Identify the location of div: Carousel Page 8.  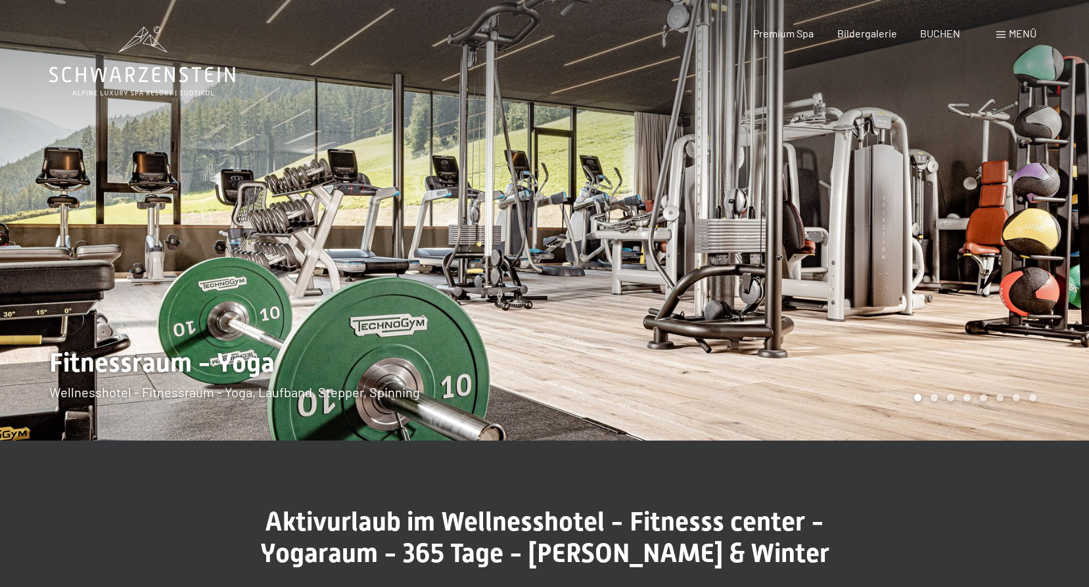
(1032, 397).